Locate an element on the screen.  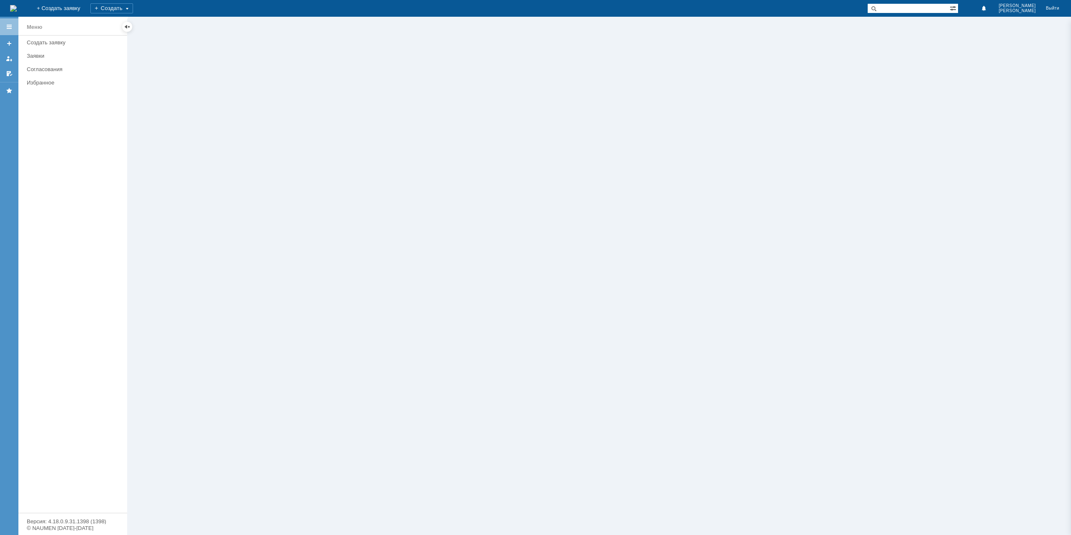
div: Избранное is located at coordinates (70, 82).